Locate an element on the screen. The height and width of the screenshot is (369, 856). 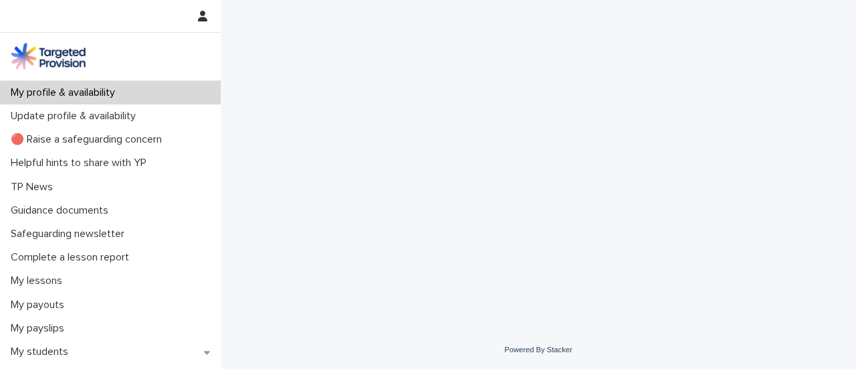
p: My payslips is located at coordinates (40, 328).